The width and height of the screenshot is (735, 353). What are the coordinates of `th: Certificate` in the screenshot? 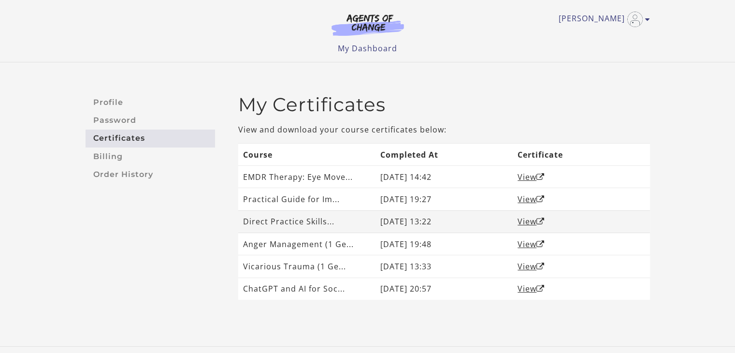 It's located at (581, 154).